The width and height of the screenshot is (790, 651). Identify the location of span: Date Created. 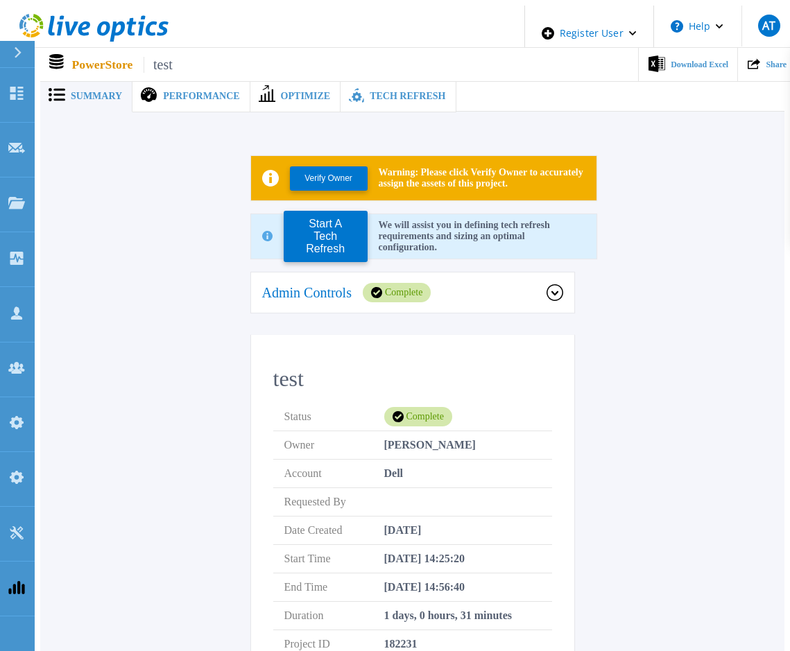
(334, 530).